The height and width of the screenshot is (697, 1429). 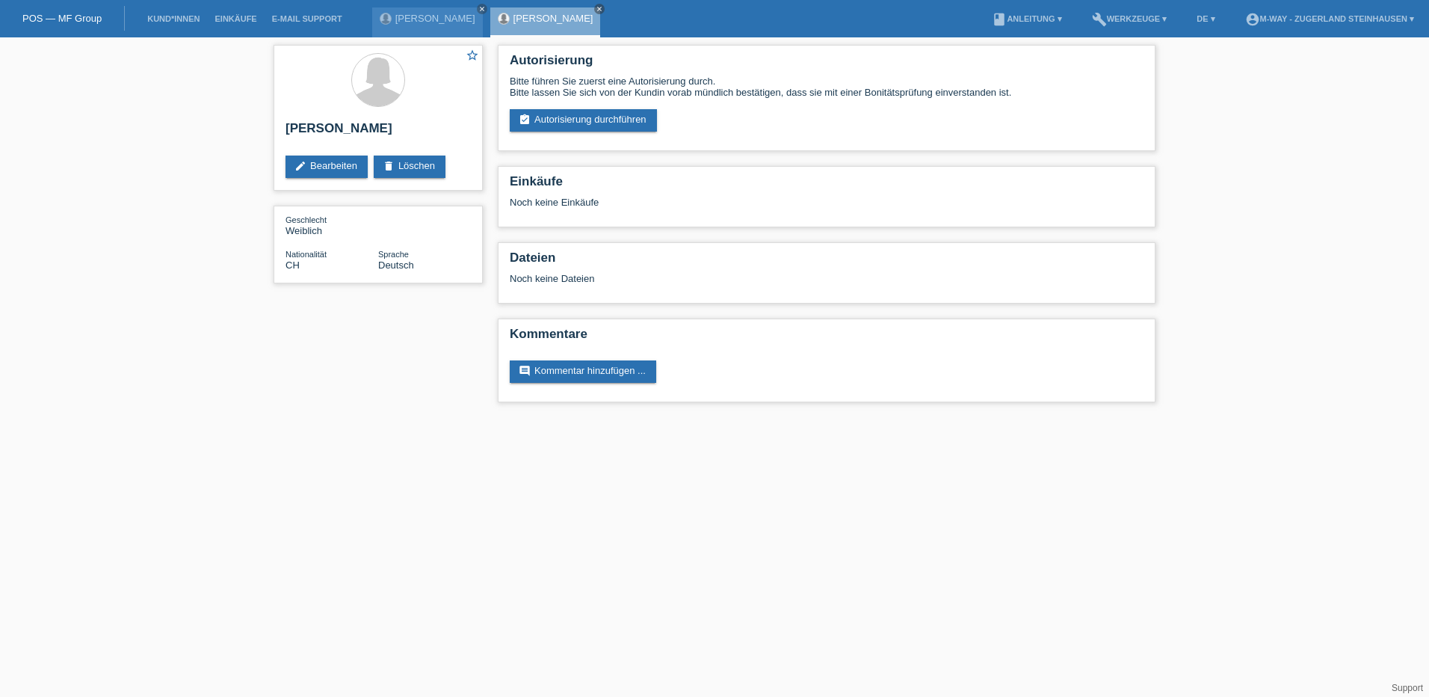 I want to click on h2: Autorisierung, so click(x=827, y=64).